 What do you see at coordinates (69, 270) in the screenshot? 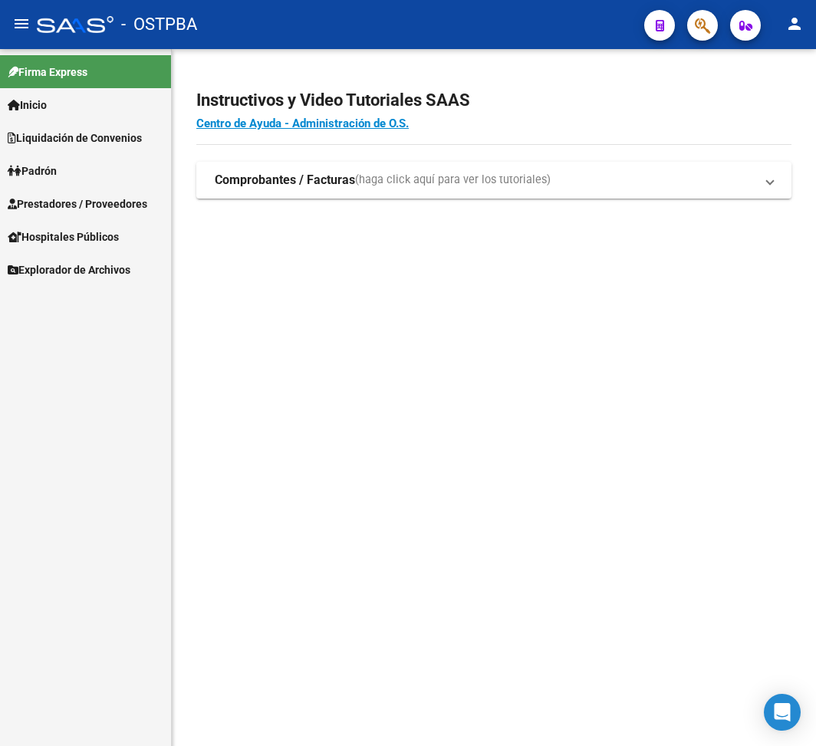
I see `span: Explorador de Archivos` at bounding box center [69, 270].